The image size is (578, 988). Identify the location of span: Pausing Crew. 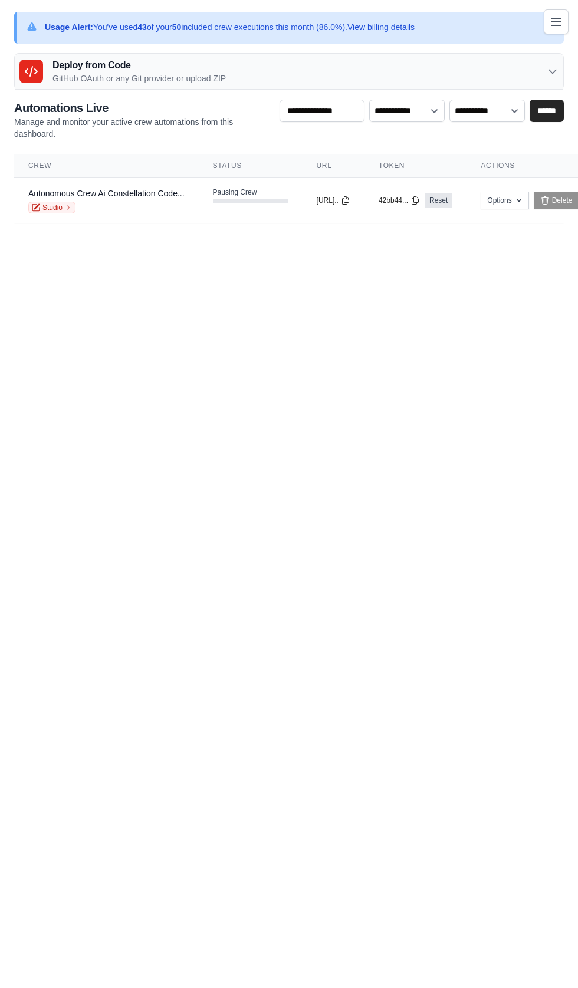
(235, 192).